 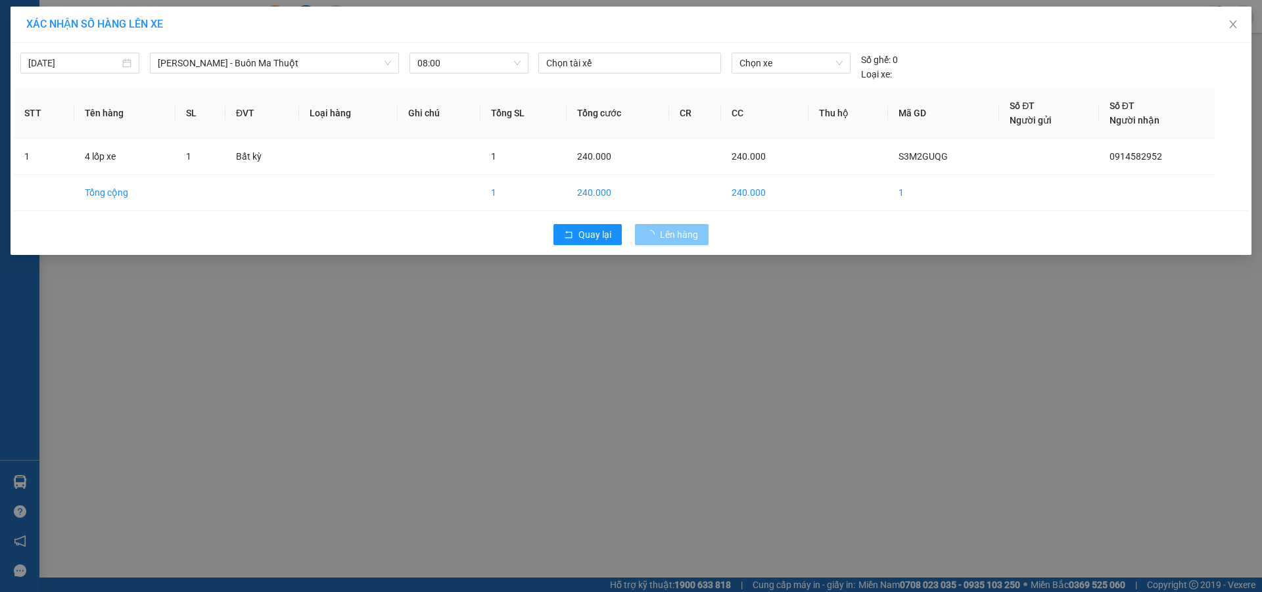 What do you see at coordinates (876, 60) in the screenshot?
I see `span: Số ghế:` at bounding box center [876, 60].